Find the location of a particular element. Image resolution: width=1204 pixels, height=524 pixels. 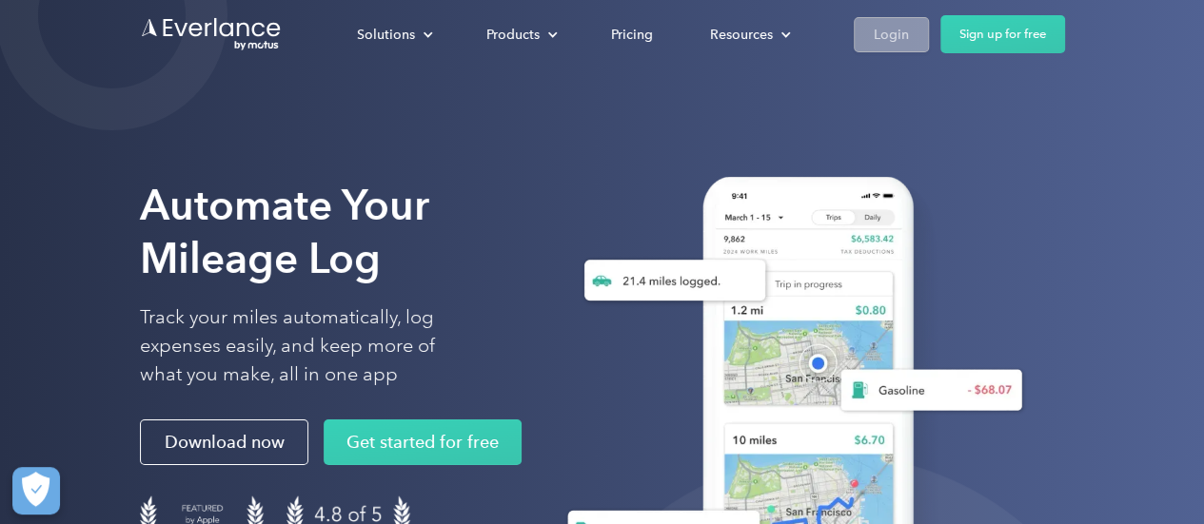

a: Pricing is located at coordinates (632, 34).